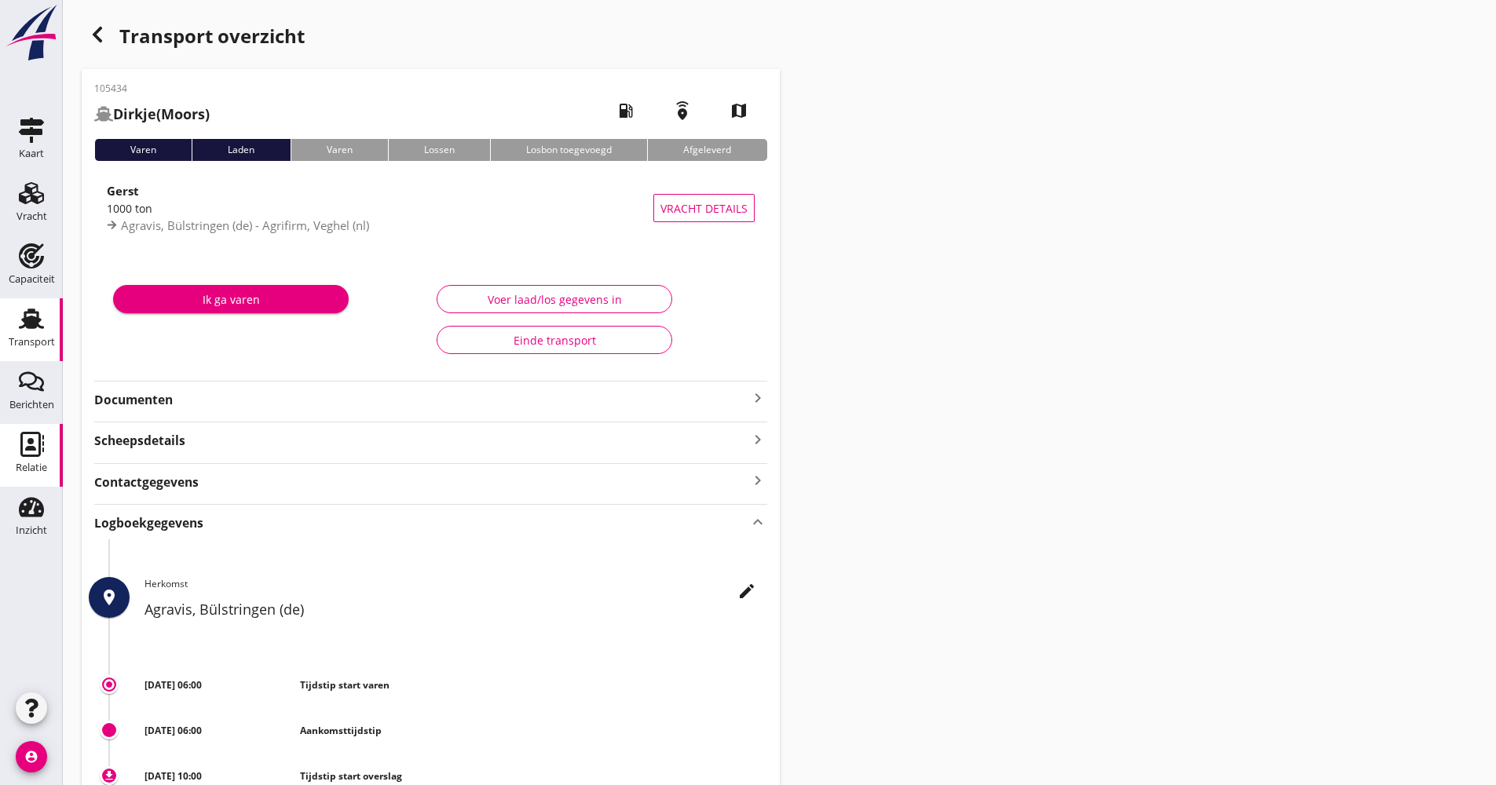  Describe the element at coordinates (31, 33) in the screenshot. I see `img: logo-small.a267ee39.svg` at that location.